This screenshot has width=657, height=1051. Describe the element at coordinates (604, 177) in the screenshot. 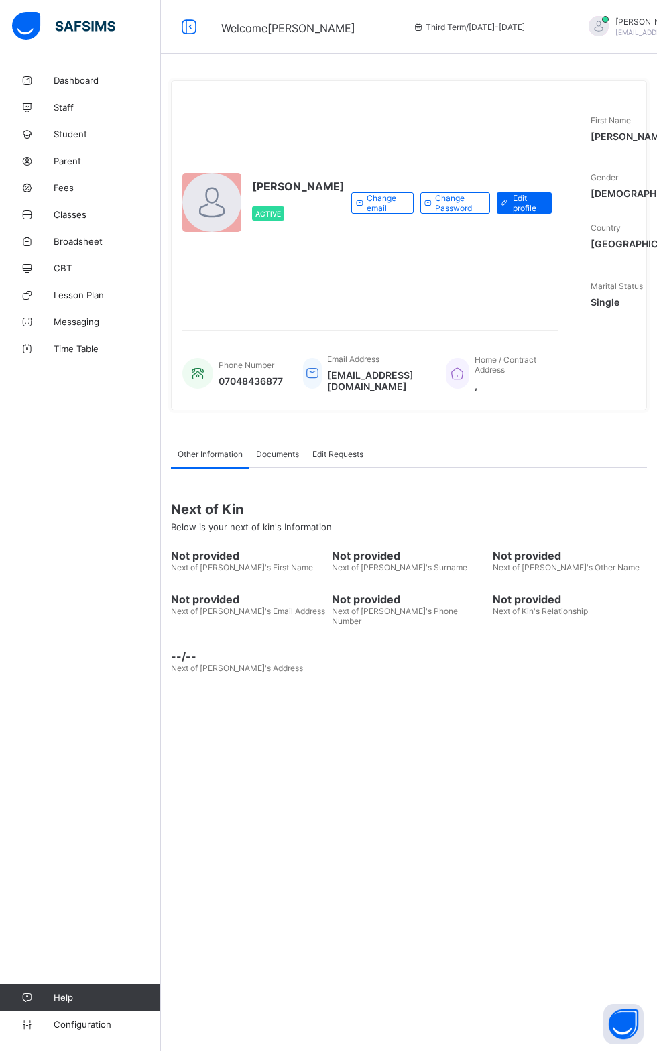

I see `span: Gender` at that location.